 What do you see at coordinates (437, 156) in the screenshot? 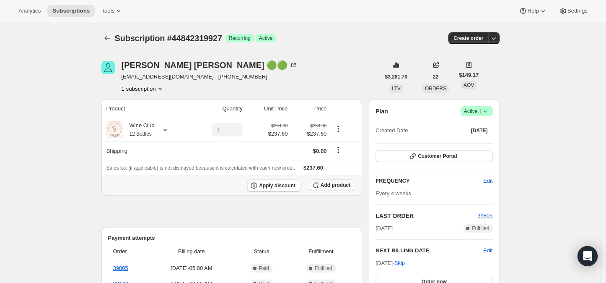
I see `span: Customer Portal` at bounding box center [437, 156].